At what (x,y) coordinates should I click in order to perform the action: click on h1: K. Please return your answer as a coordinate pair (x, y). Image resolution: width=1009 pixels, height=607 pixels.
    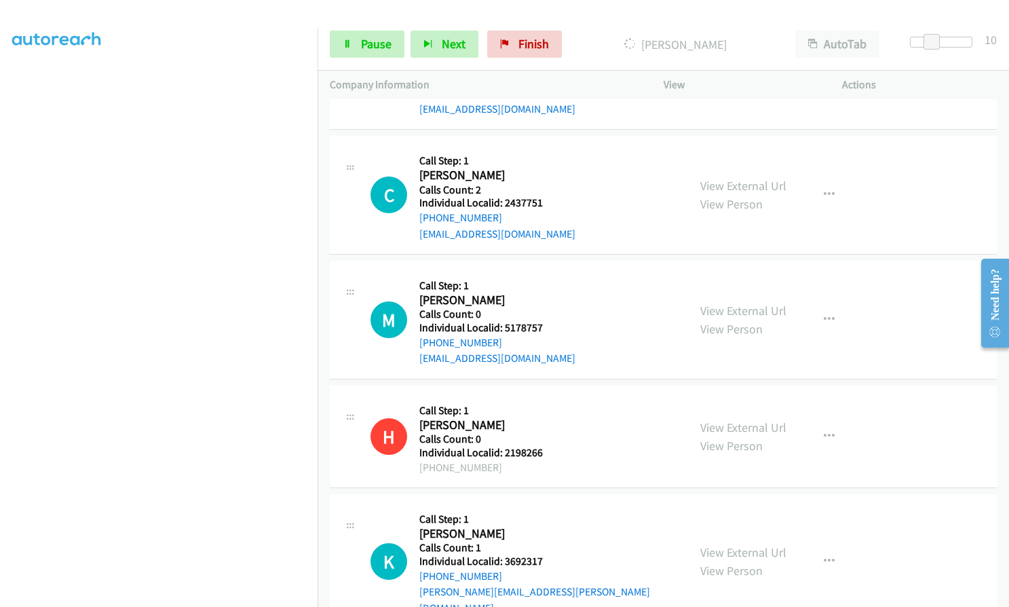
    Looking at the image, I should click on (389, 561).